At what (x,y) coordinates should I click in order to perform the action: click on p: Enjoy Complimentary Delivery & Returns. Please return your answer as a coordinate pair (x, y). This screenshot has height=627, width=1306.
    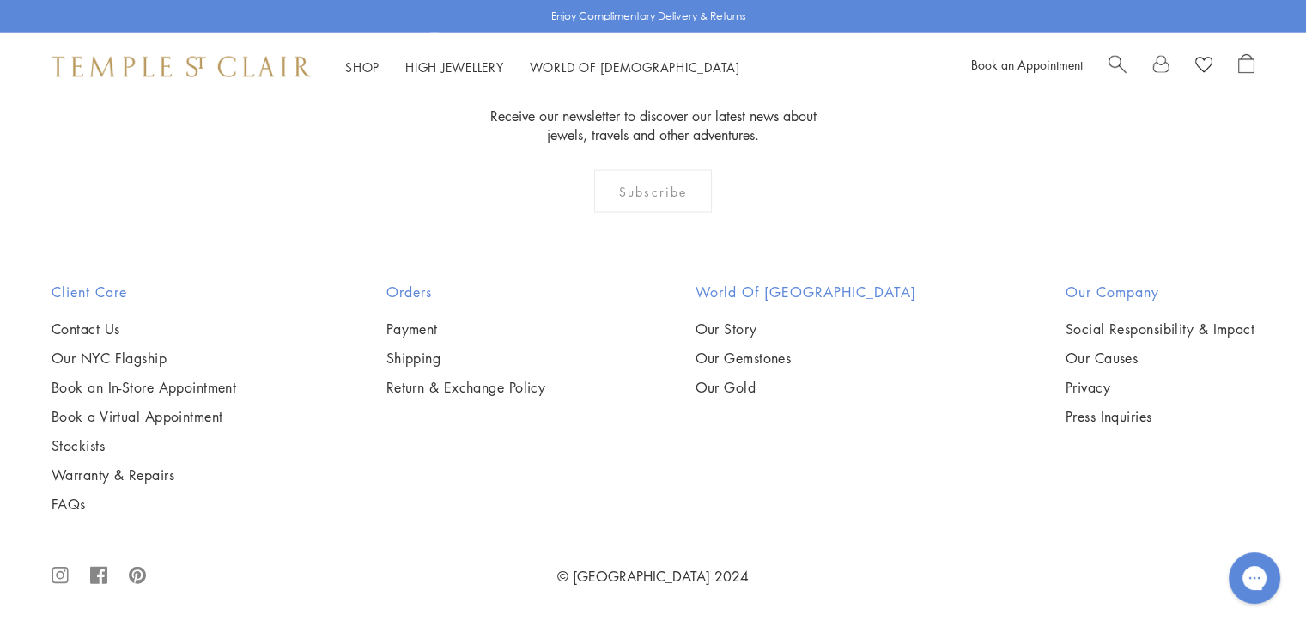
    Looking at the image, I should click on (648, 16).